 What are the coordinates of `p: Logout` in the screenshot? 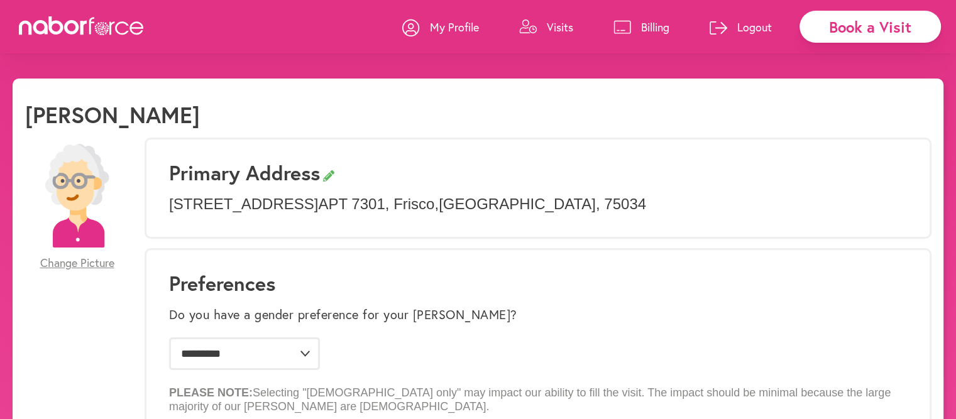 It's located at (754, 27).